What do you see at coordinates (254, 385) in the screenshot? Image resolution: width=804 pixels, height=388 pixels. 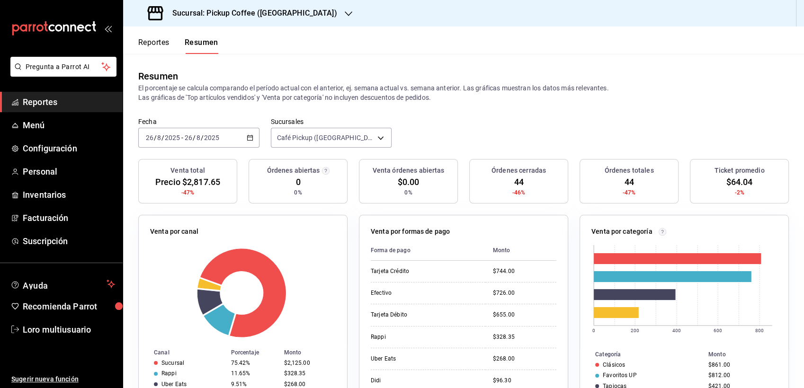 I see `div: 9.51%` at bounding box center [254, 385].